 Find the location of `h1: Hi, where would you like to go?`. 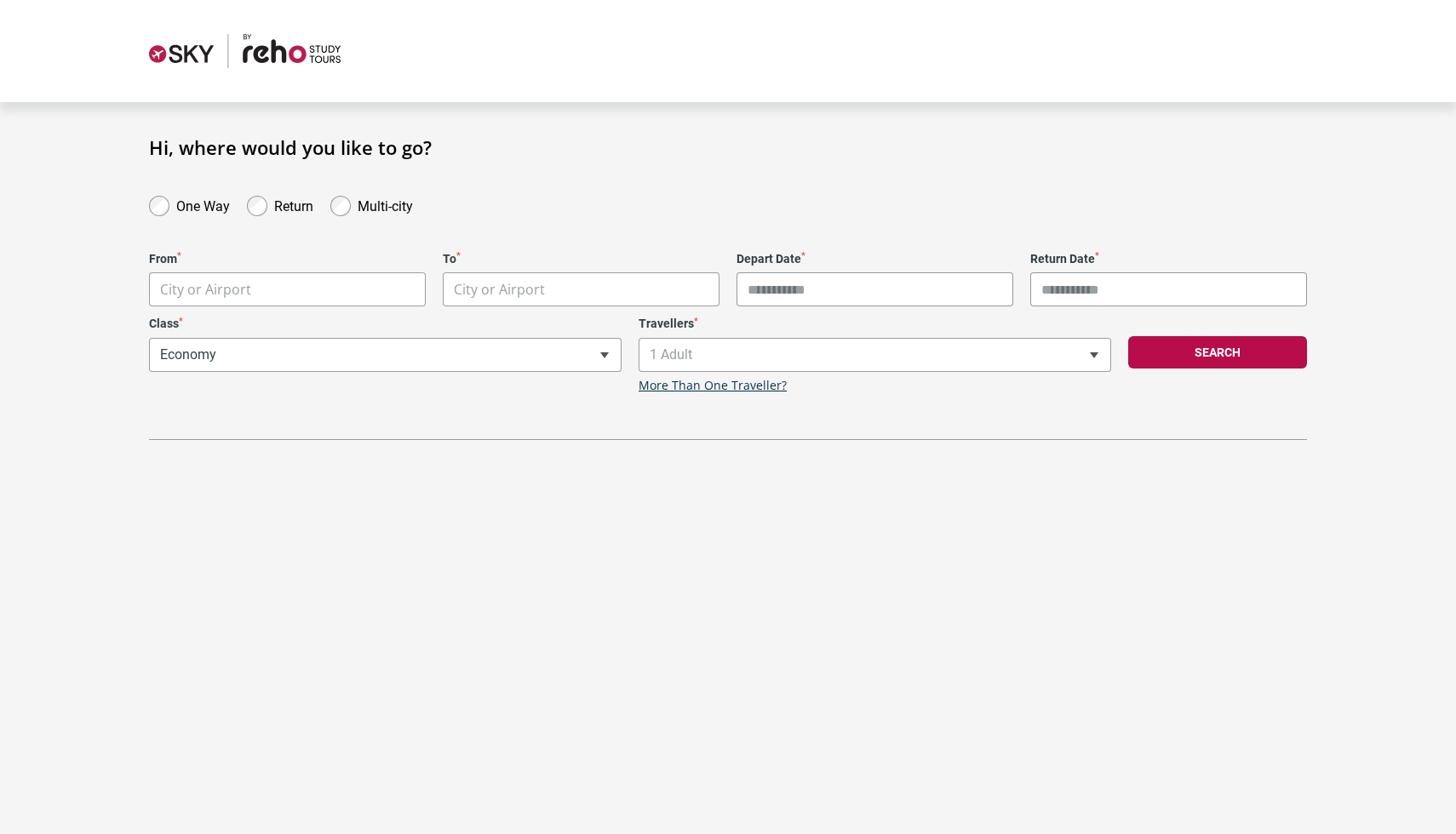

h1: Hi, where would you like to go? is located at coordinates (728, 147).